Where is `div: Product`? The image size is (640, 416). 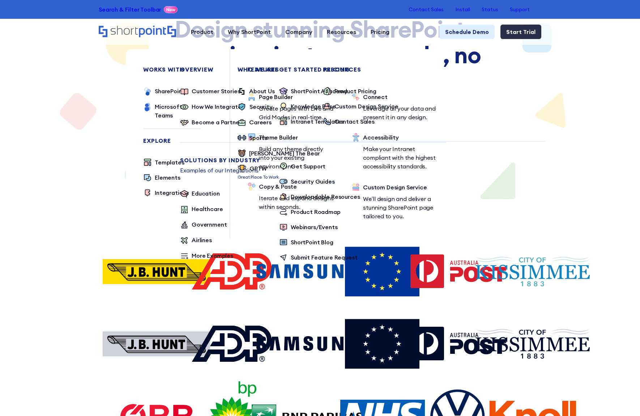
div: Product is located at coordinates (202, 32).